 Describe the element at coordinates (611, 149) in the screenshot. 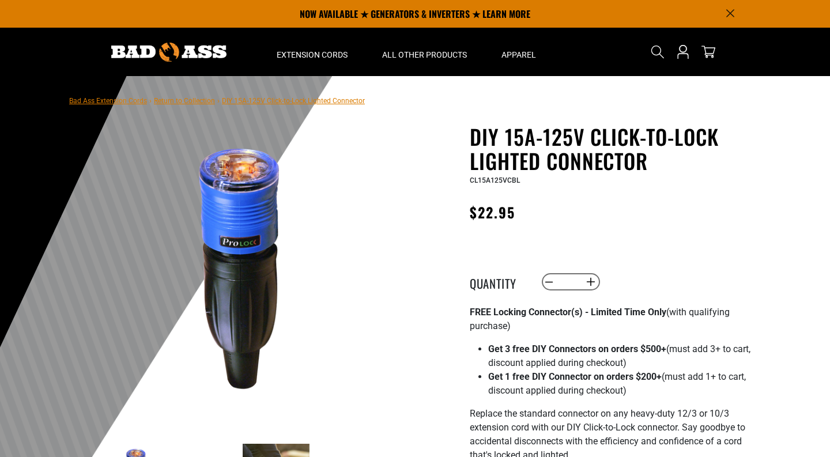

I see `h1: DIY 15A-125V Click-to-Lock Lighted Connector` at that location.